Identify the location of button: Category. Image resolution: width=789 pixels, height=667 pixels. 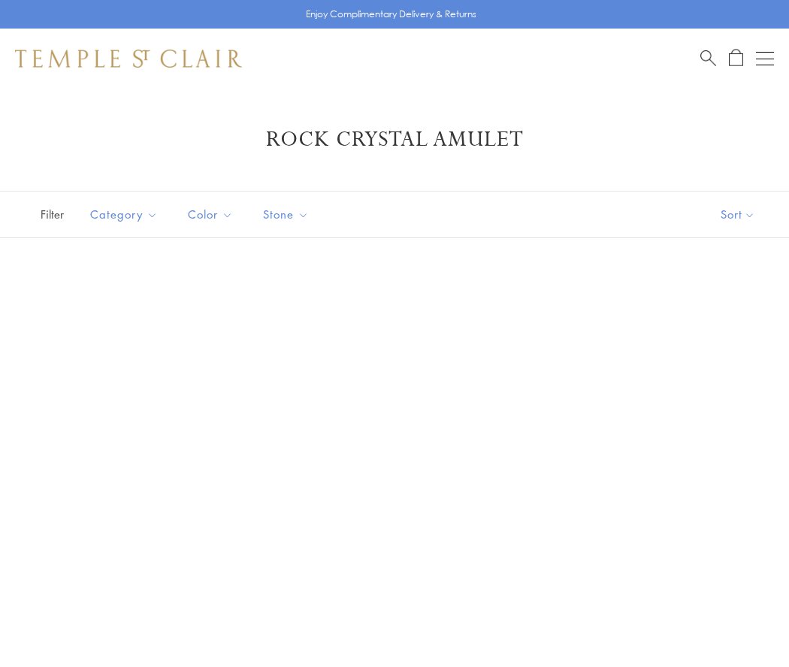
(124, 214).